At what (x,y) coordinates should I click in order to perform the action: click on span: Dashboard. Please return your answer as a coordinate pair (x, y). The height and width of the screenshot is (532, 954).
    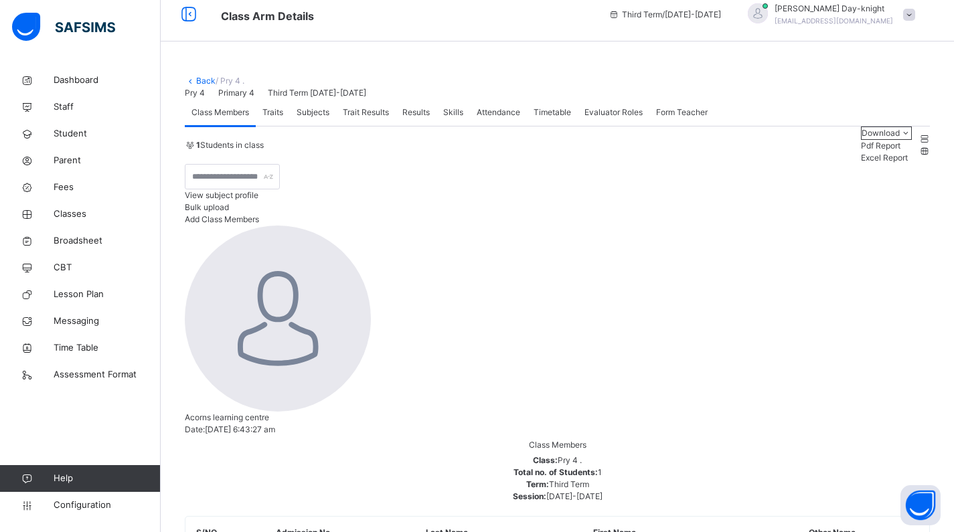
    Looking at the image, I should click on (107, 80).